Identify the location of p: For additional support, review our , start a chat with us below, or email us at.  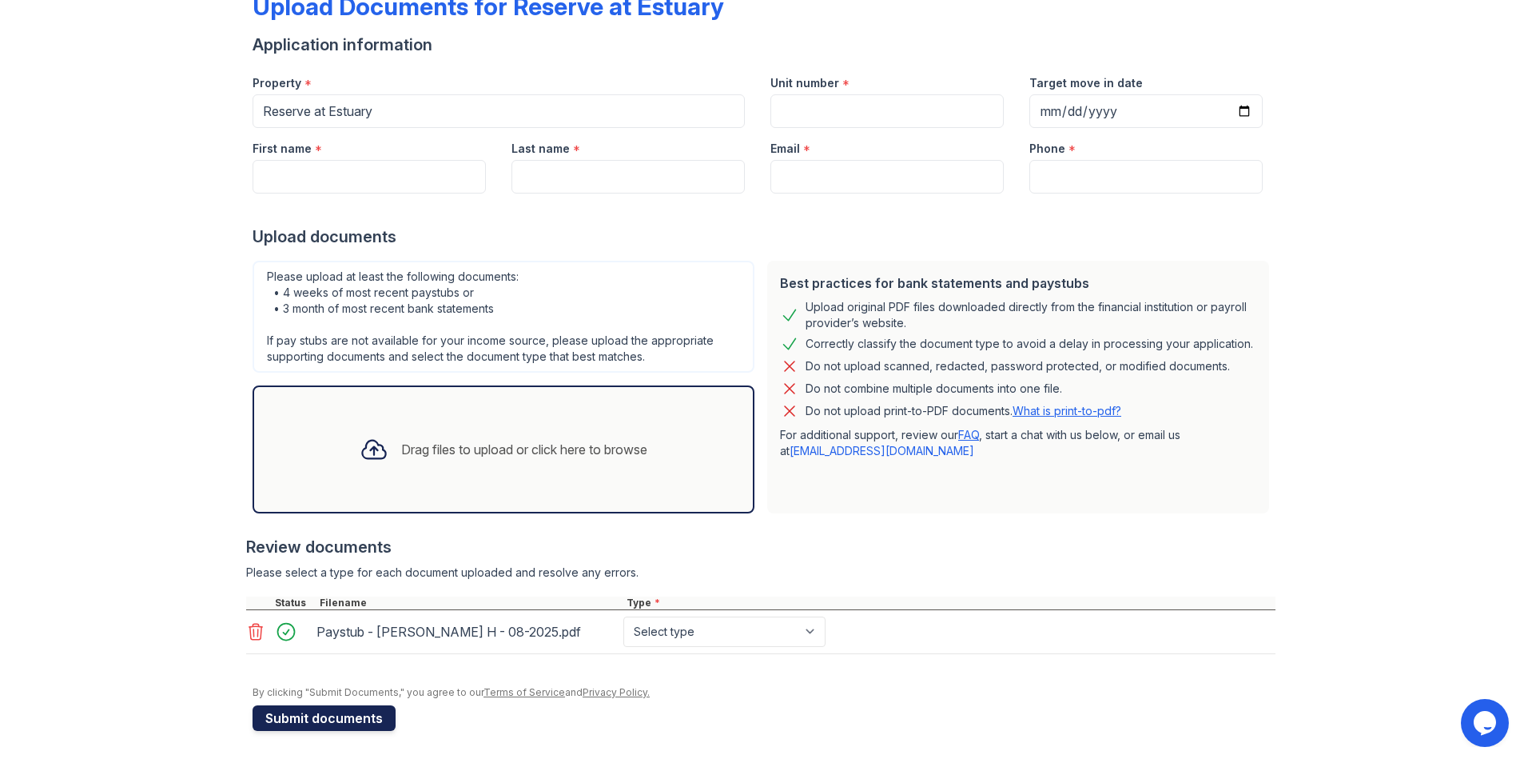
(1018, 443).